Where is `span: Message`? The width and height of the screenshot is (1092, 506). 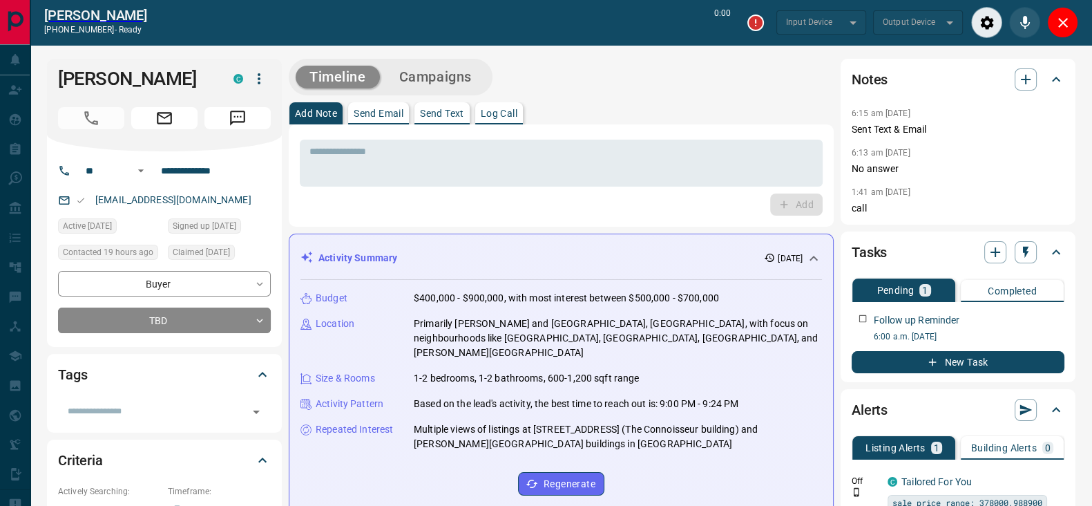
span: Message is located at coordinates (238, 118).